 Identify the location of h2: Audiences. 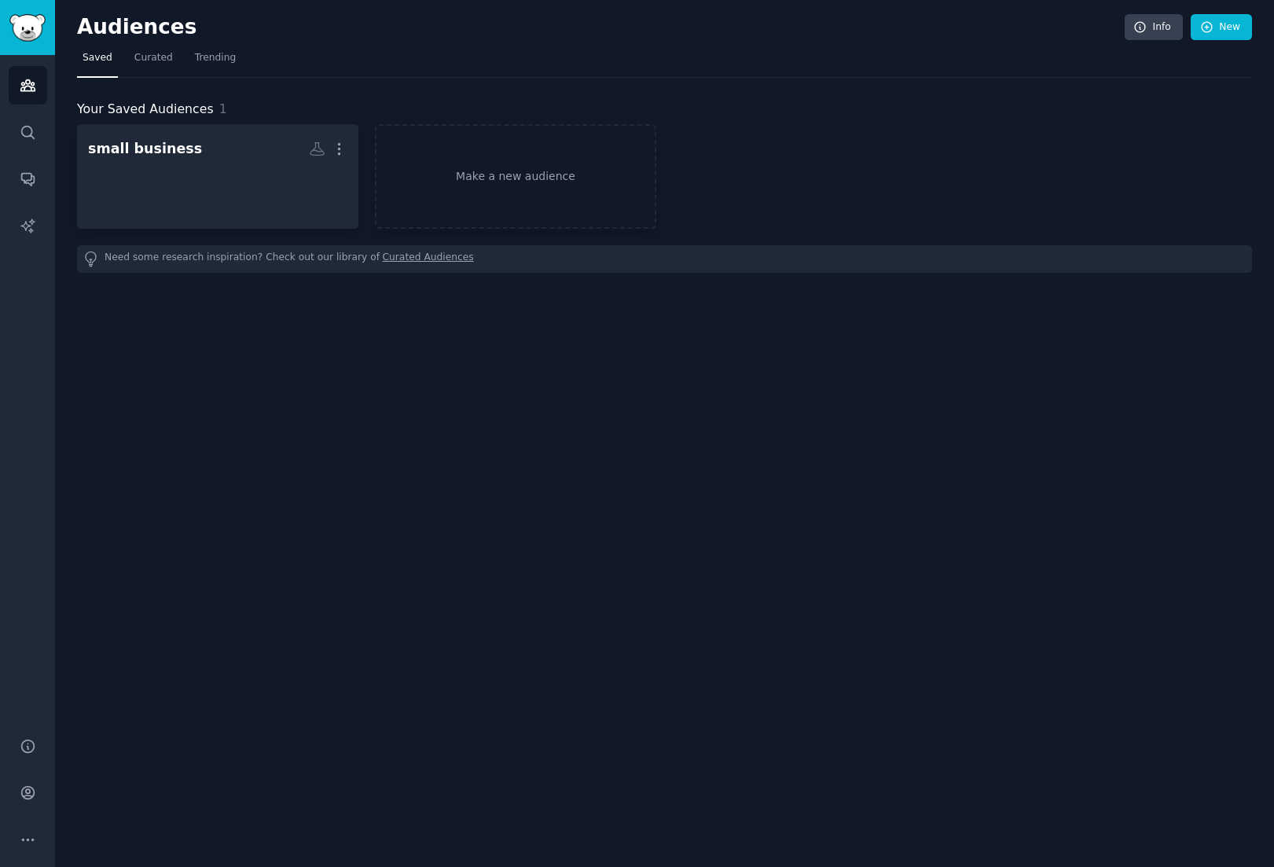
(600, 28).